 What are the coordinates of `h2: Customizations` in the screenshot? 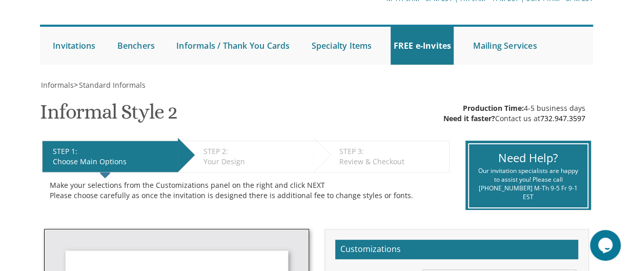 It's located at (456, 249).